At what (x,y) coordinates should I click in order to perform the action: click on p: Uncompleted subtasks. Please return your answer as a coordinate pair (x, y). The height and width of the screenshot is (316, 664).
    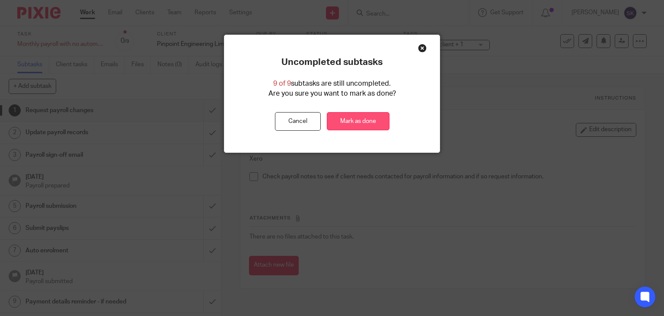
    Looking at the image, I should click on (332, 62).